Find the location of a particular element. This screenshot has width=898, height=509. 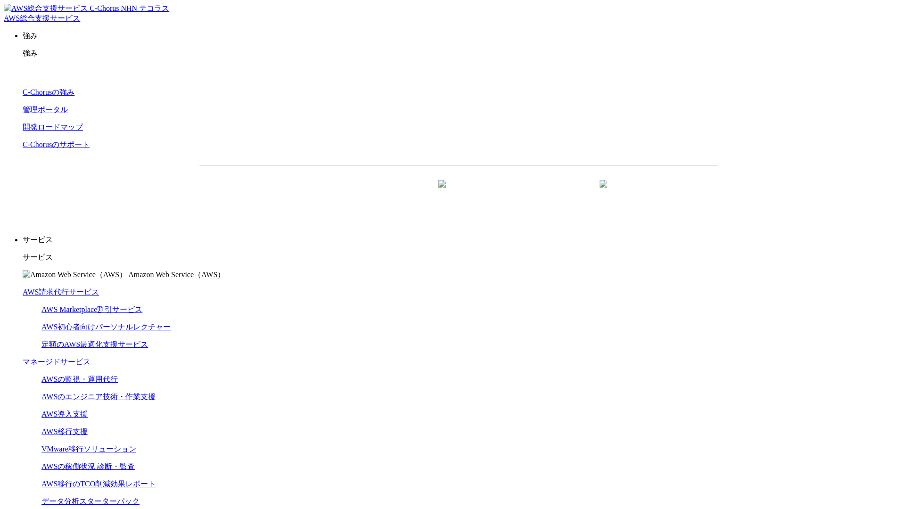

a: AWS導入支援 is located at coordinates (65, 414).